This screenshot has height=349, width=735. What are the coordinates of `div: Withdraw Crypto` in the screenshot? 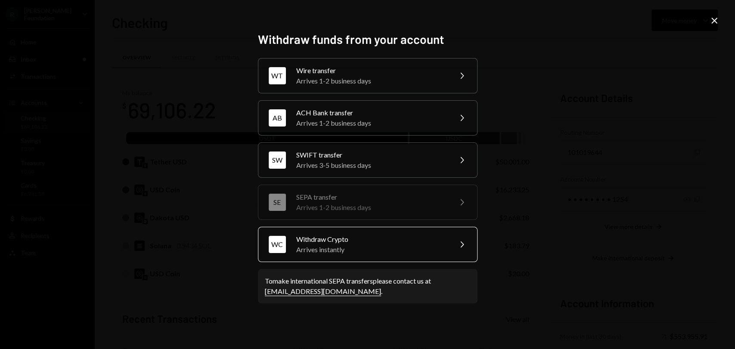 It's located at (371, 239).